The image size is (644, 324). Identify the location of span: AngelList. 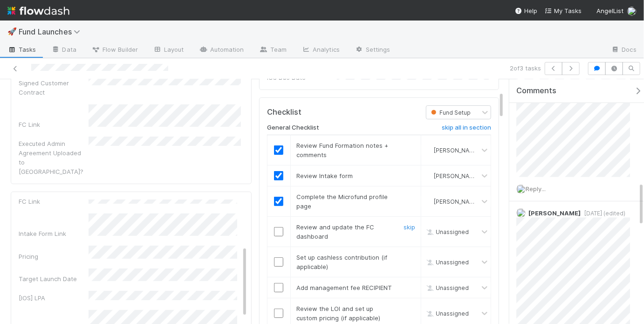
(610, 11).